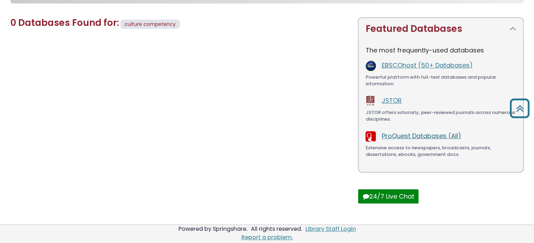 The width and height of the screenshot is (534, 243). What do you see at coordinates (441, 151) in the screenshot?
I see `div: Extensive access to newspapers, broadcasts, journals, dissertations, ebooks, government docs.` at bounding box center [441, 151].